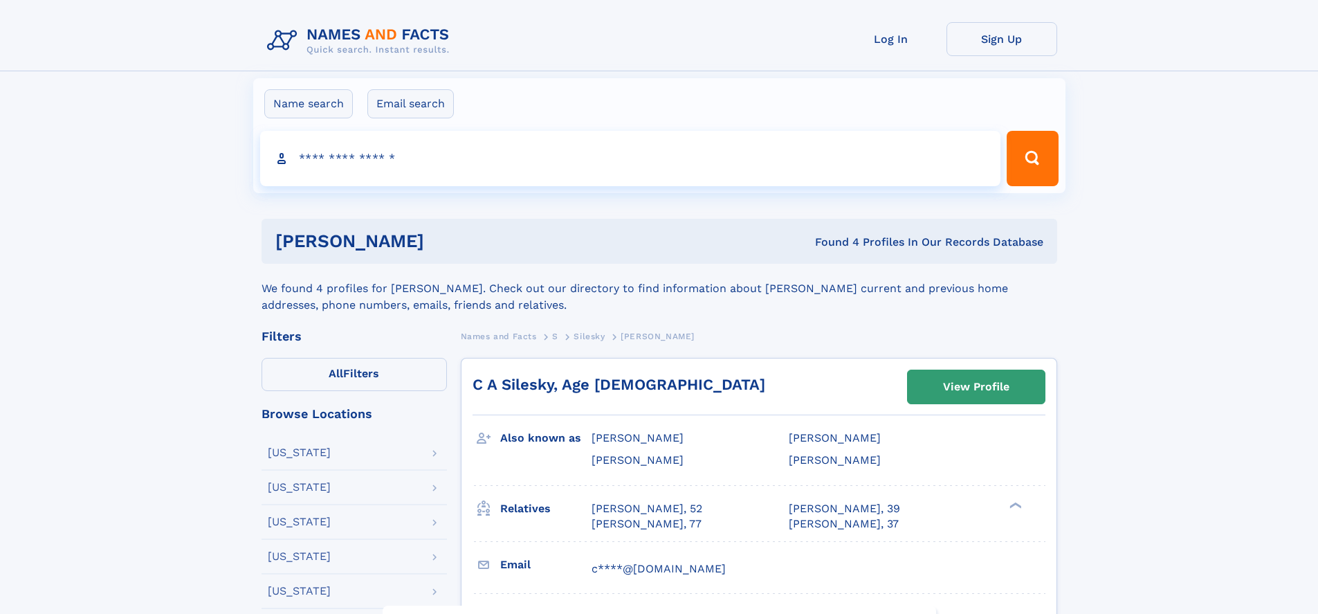 The height and width of the screenshot is (614, 1318). I want to click on a: Log In, so click(891, 39).